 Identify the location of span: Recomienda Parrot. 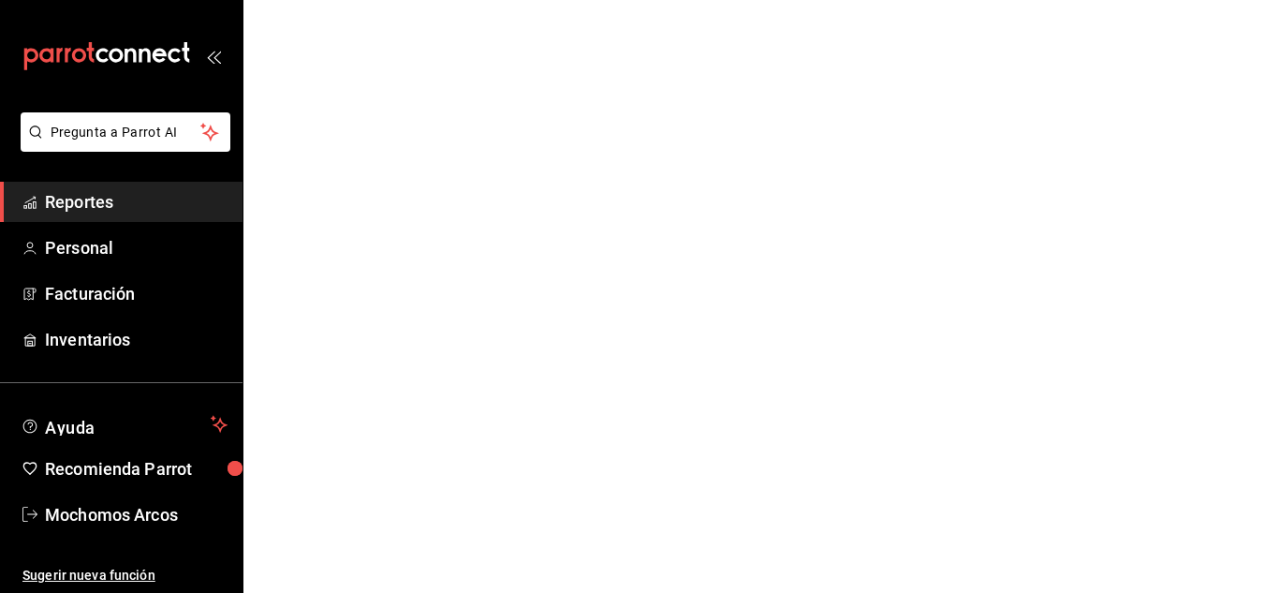
(136, 468).